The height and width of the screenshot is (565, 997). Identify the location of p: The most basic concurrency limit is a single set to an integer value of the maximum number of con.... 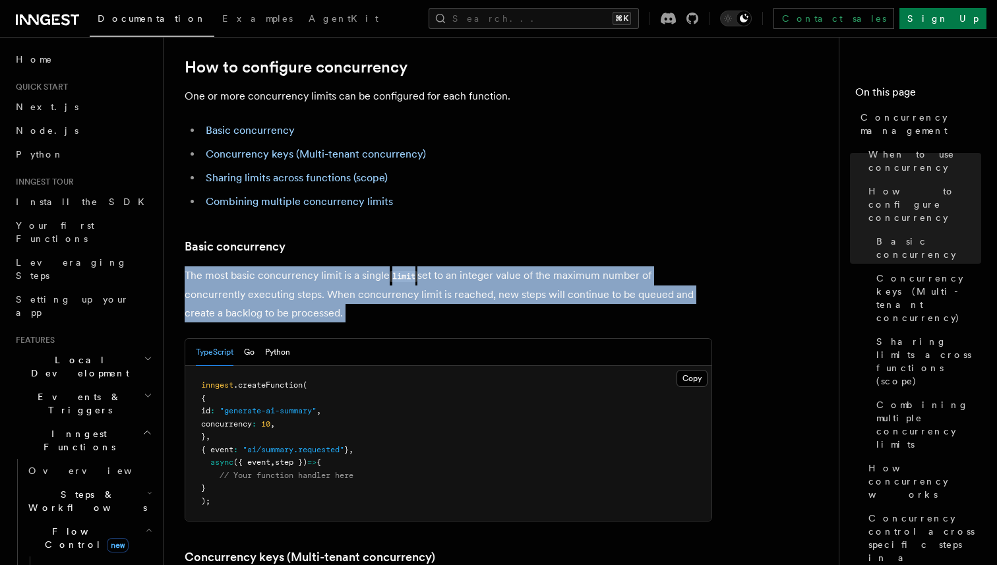
(448, 294).